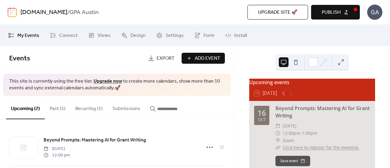 The width and height of the screenshot is (390, 168). I want to click on img: logo, so click(12, 12).